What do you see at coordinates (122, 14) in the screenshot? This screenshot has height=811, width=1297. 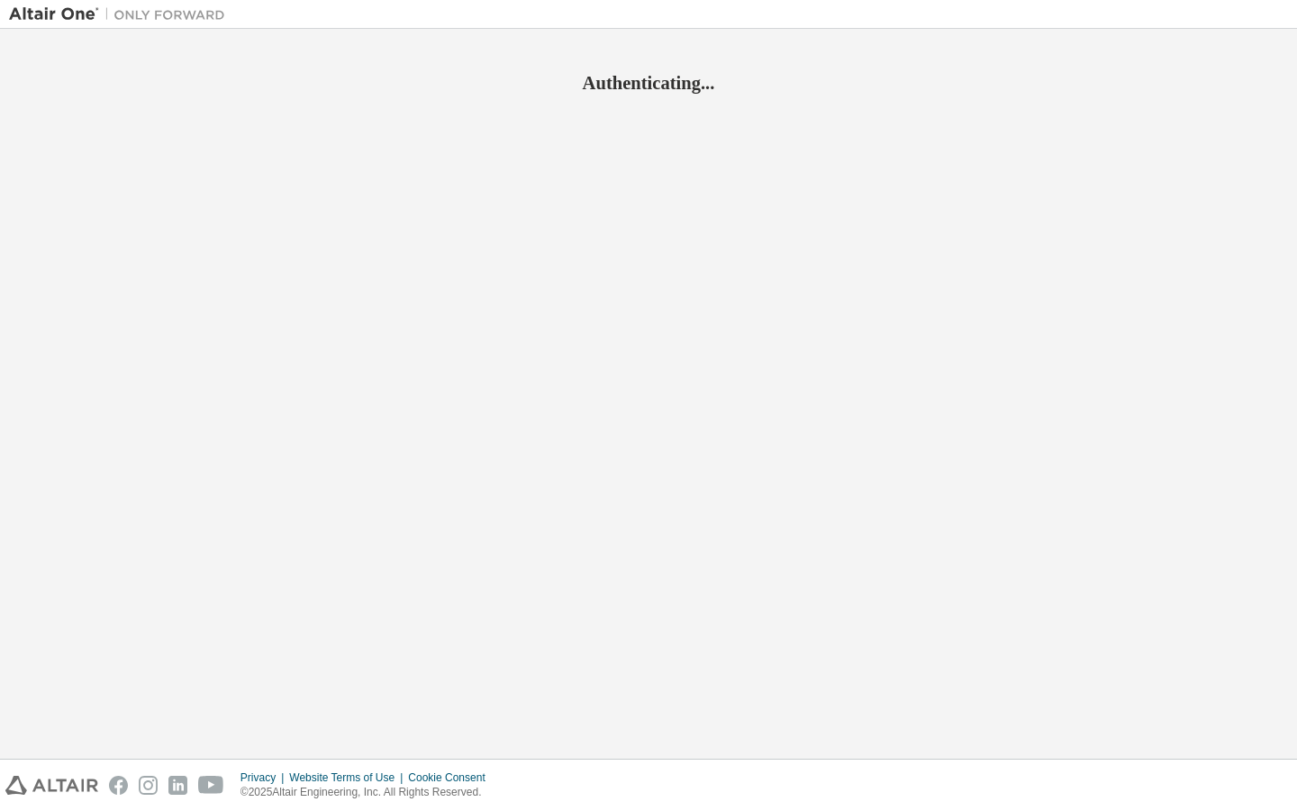 I see `img: Altair One` at bounding box center [122, 14].